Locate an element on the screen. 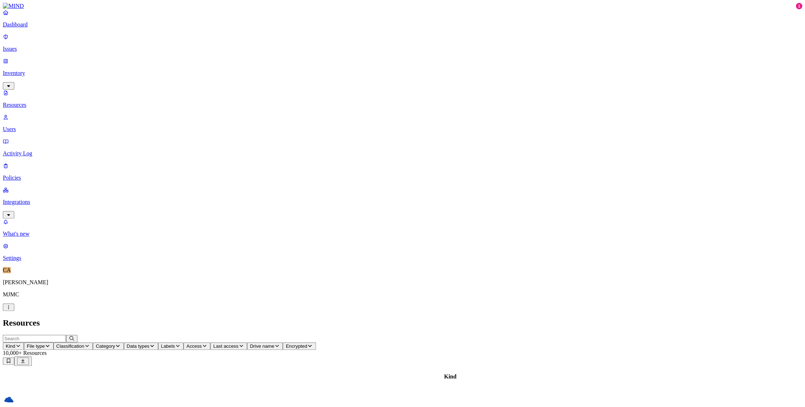  span: CA is located at coordinates (7, 270).